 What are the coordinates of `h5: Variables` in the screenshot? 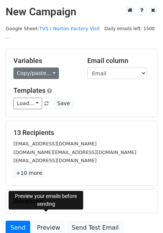 It's located at (45, 61).